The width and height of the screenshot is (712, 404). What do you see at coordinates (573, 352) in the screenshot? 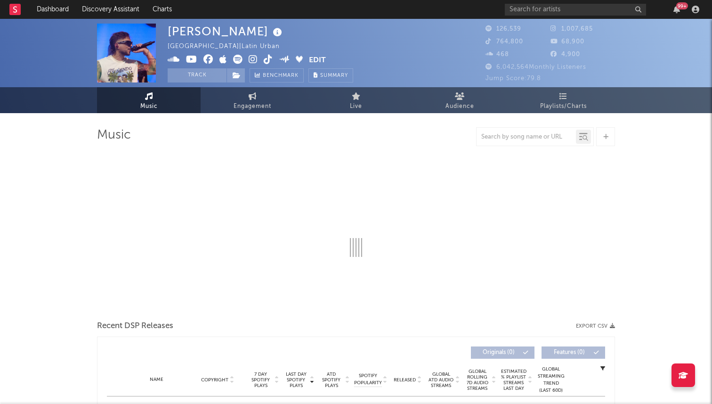
I see `button: Features(0)` at bounding box center [573, 352].